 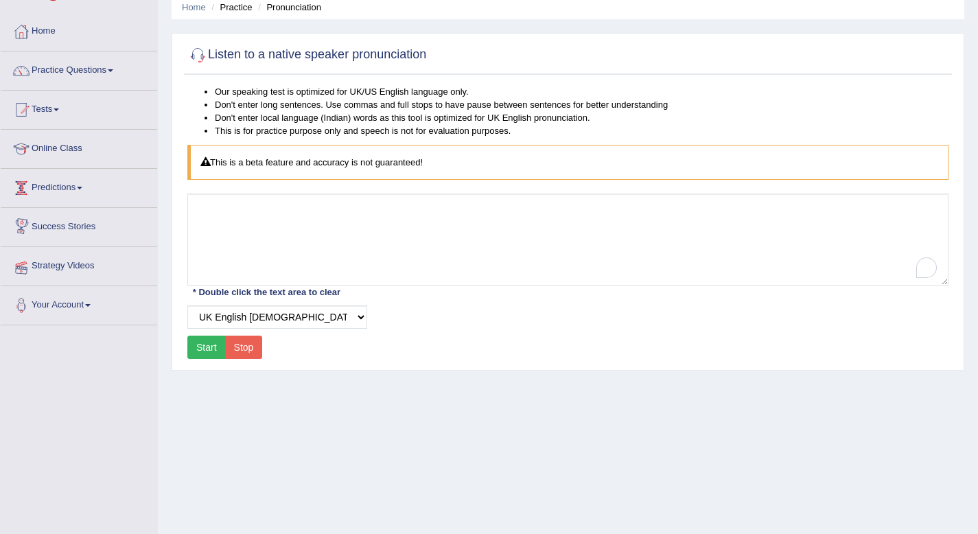 What do you see at coordinates (581, 117) in the screenshot?
I see `li: Don't enter local language (Indian) words as this tool is optimized for UK English pronunciation.` at bounding box center [581, 117].